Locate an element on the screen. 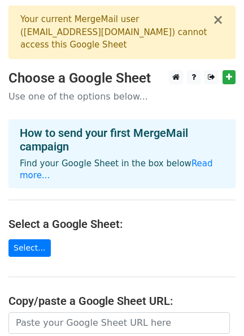 This screenshot has width=244, height=336. p: Find your Google Sheet in the box below is located at coordinates (122, 170).